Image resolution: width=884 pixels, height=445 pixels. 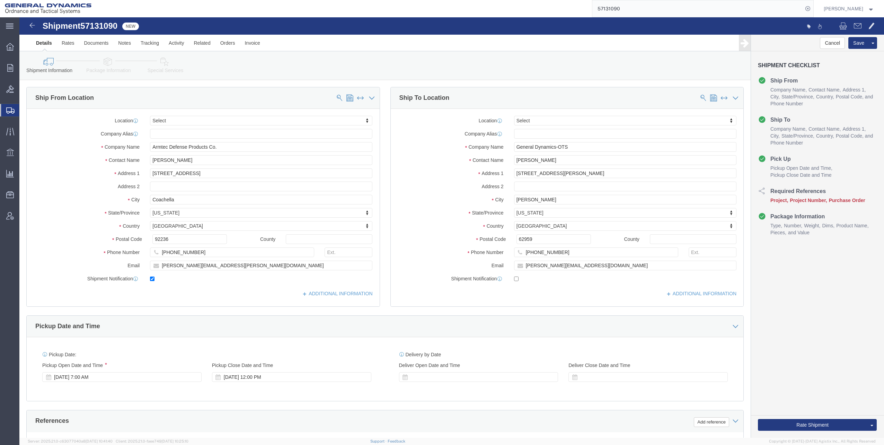 I want to click on a: Feedback, so click(x=396, y=441).